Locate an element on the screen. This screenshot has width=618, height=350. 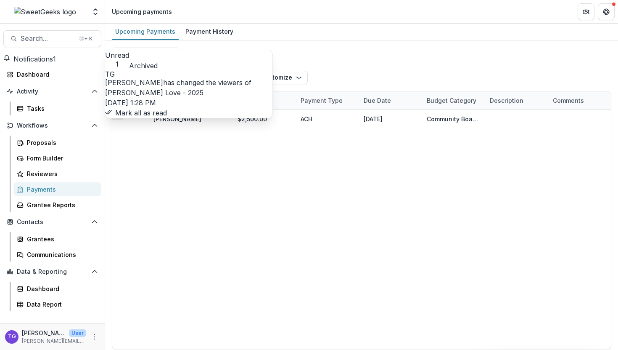
a: Upcoming Payments is located at coordinates (145, 32).